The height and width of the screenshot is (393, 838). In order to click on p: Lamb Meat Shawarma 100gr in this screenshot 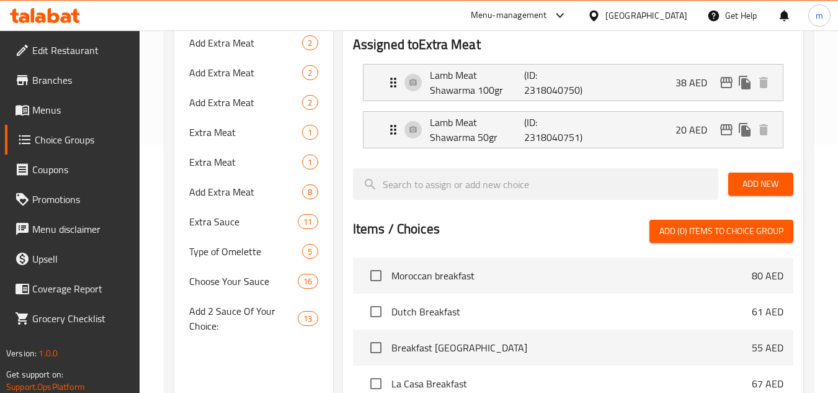, I will do `click(477, 83)`.